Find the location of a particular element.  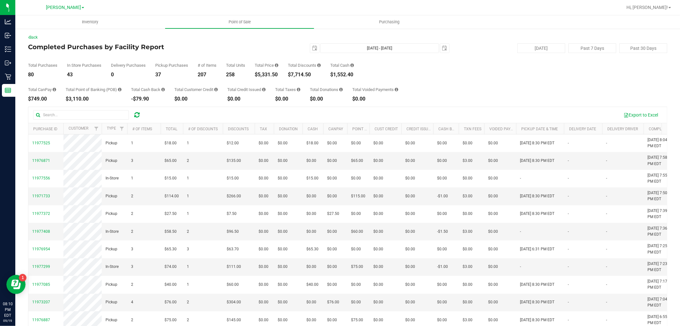

button: Past 30 Days is located at coordinates (644, 48).